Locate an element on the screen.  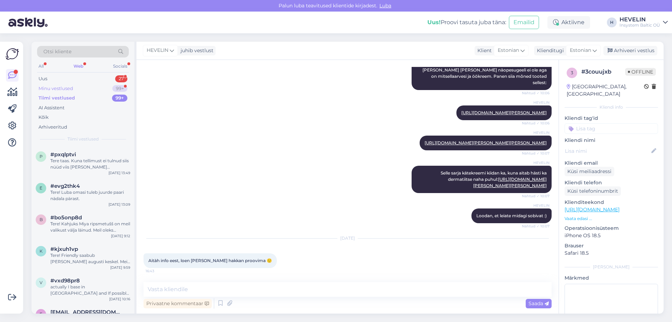
span: p is located at coordinates (41, 156).